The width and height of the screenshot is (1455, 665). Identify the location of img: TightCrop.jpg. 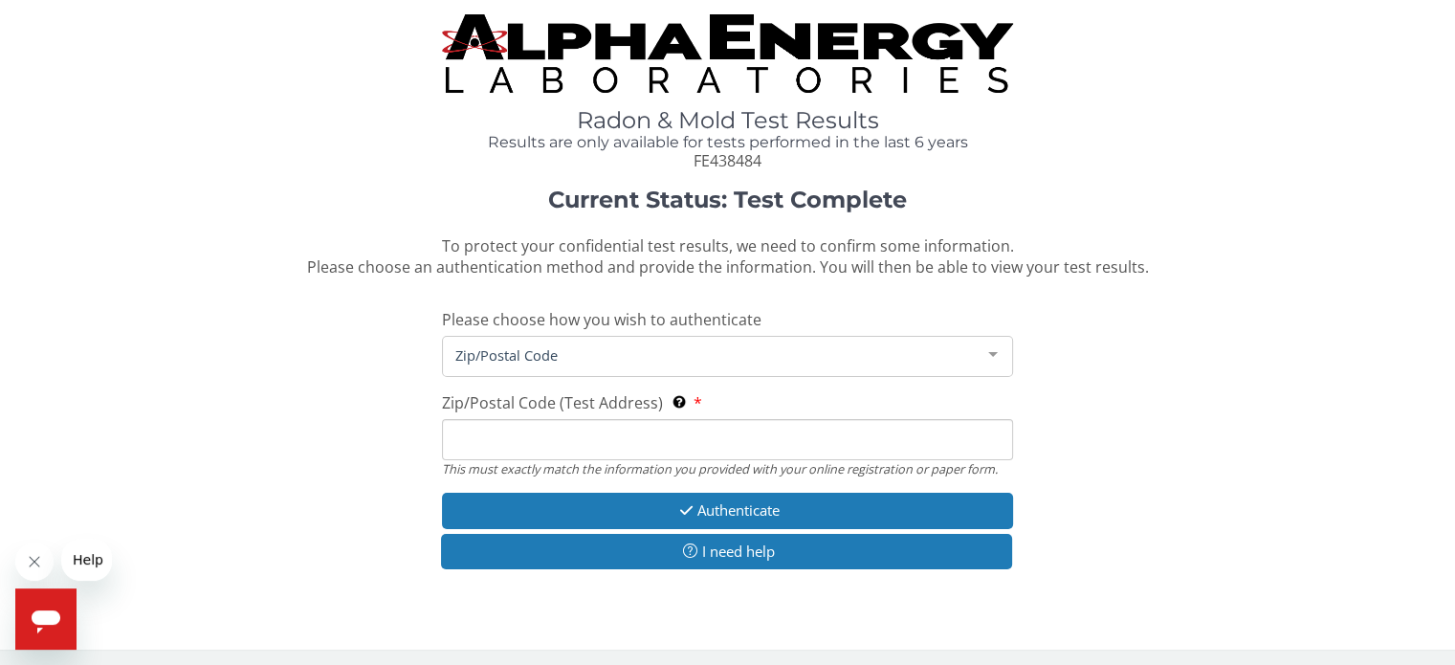
(727, 54).